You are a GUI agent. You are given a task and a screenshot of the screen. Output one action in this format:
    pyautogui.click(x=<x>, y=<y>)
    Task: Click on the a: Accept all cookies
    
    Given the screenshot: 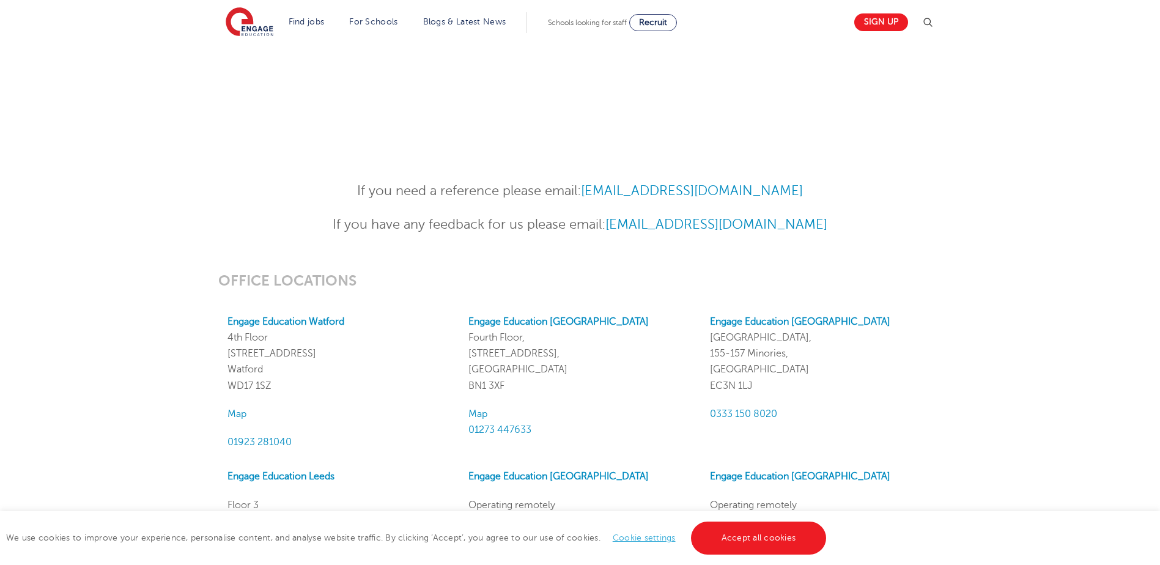 What is the action you would take?
    pyautogui.click(x=759, y=538)
    